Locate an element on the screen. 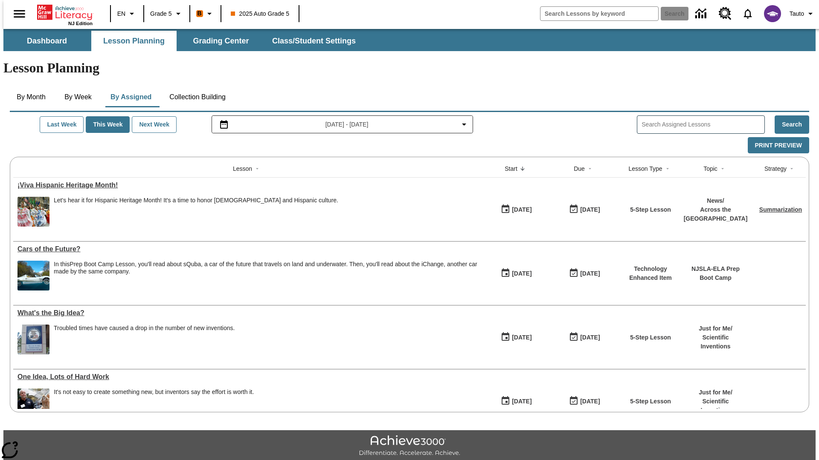  a: Home is located at coordinates (65, 12).